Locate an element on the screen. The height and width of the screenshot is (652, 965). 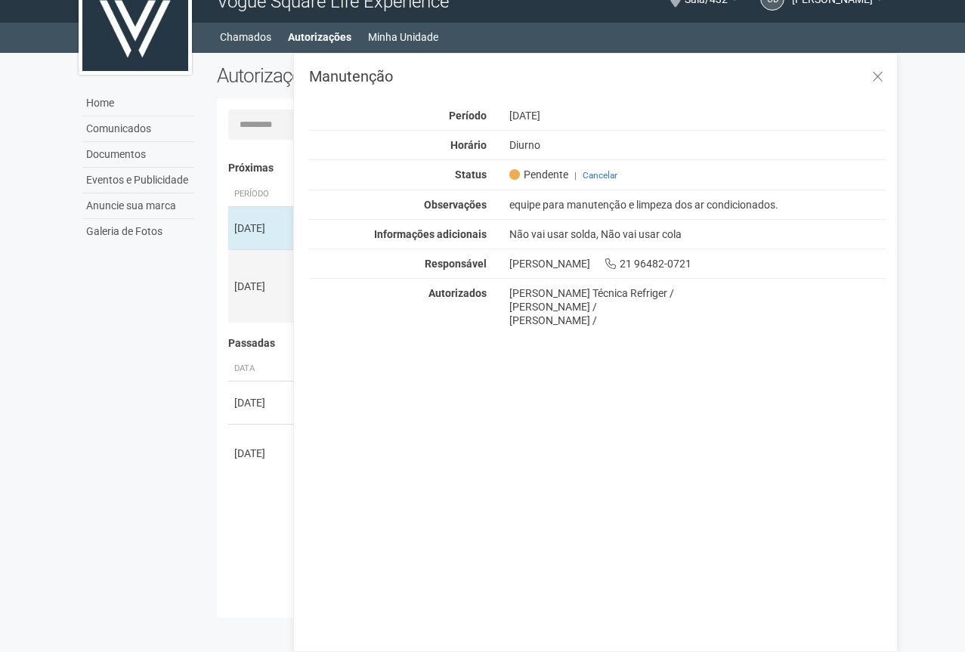
a: Chamados is located at coordinates (246, 37).